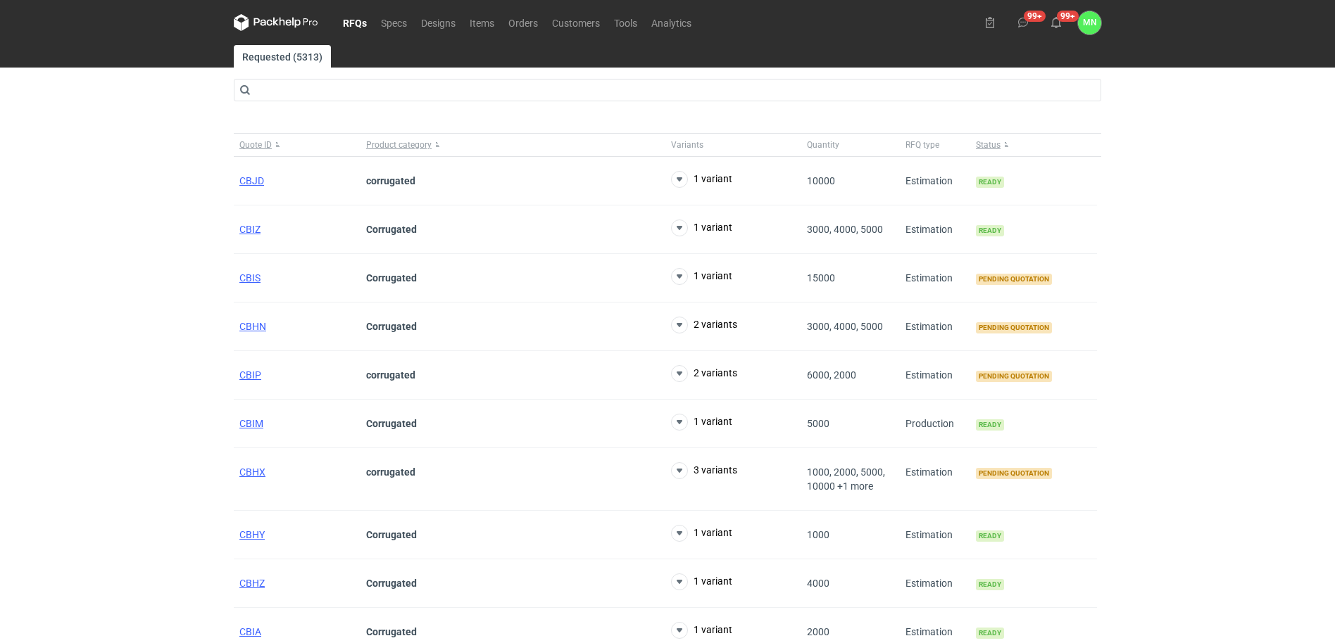  I want to click on span: Status, so click(988, 145).